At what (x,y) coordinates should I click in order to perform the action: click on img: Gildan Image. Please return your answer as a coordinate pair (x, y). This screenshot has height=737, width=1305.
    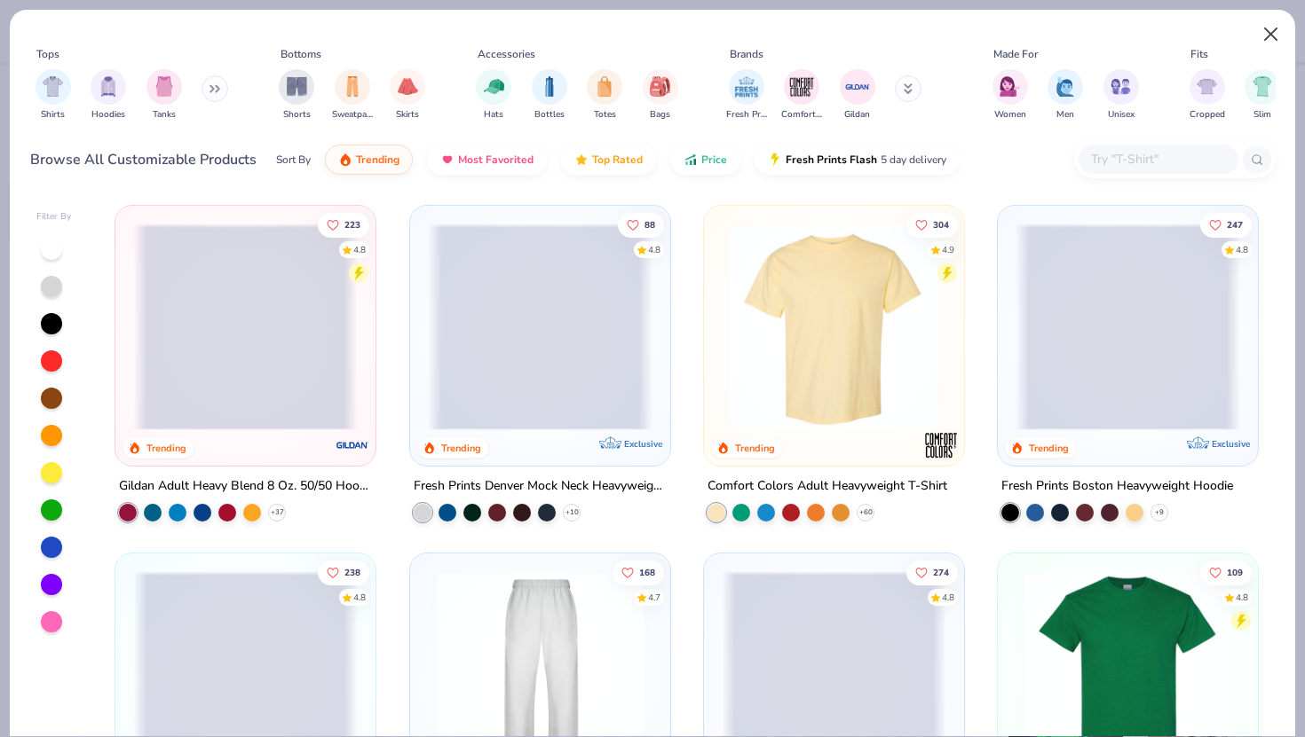
    Looking at the image, I should click on (857, 87).